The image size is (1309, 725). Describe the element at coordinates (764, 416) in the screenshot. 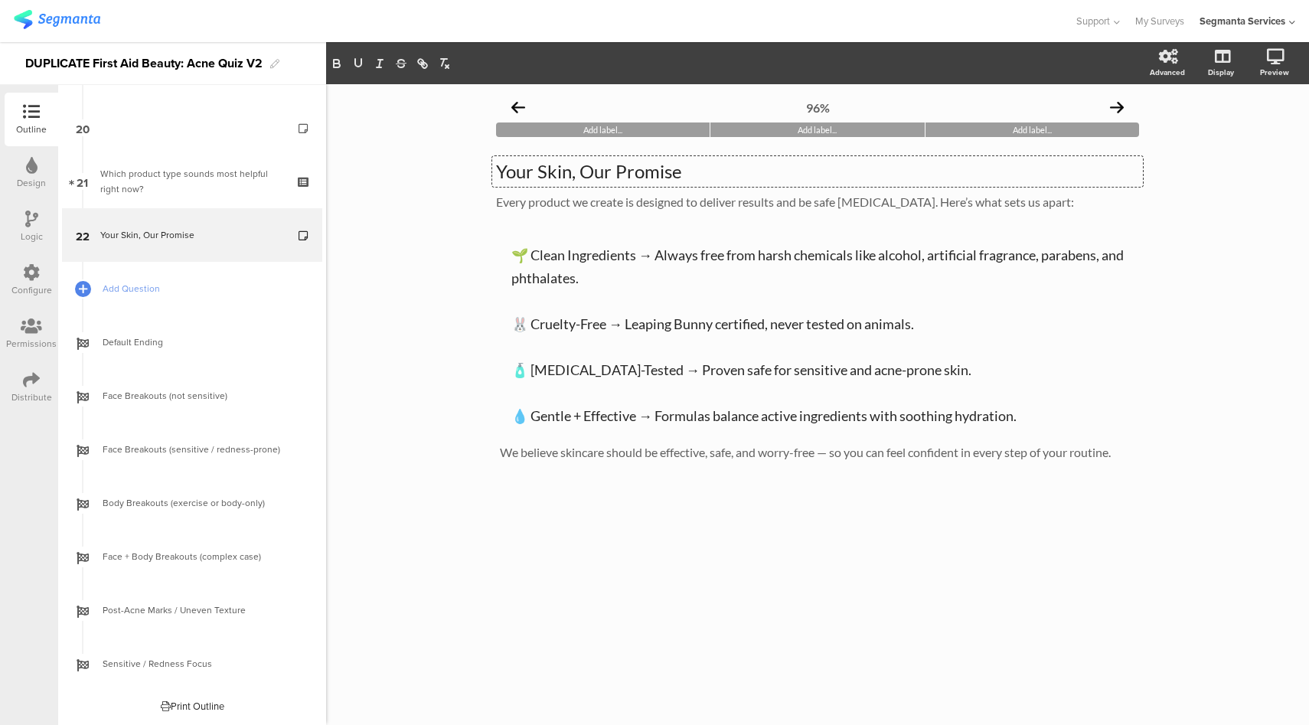

I see `span: 💧 Gentle + Effective → Formulas balance active ingredients with soothing hydration.` at that location.